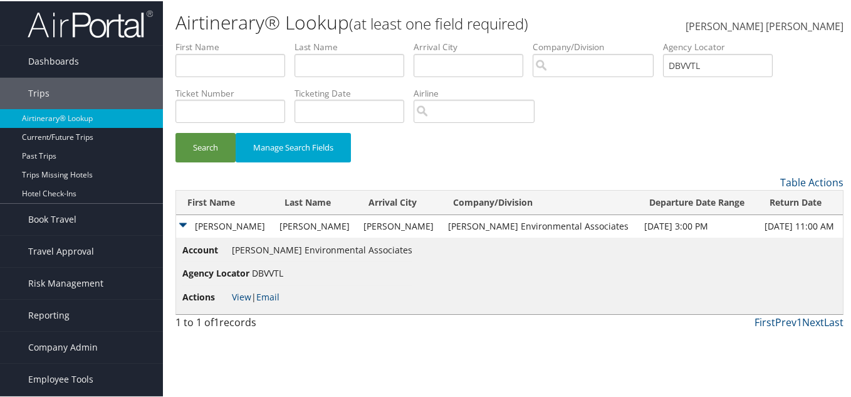  Describe the element at coordinates (235, 46) in the screenshot. I see `label: First Name` at that location.